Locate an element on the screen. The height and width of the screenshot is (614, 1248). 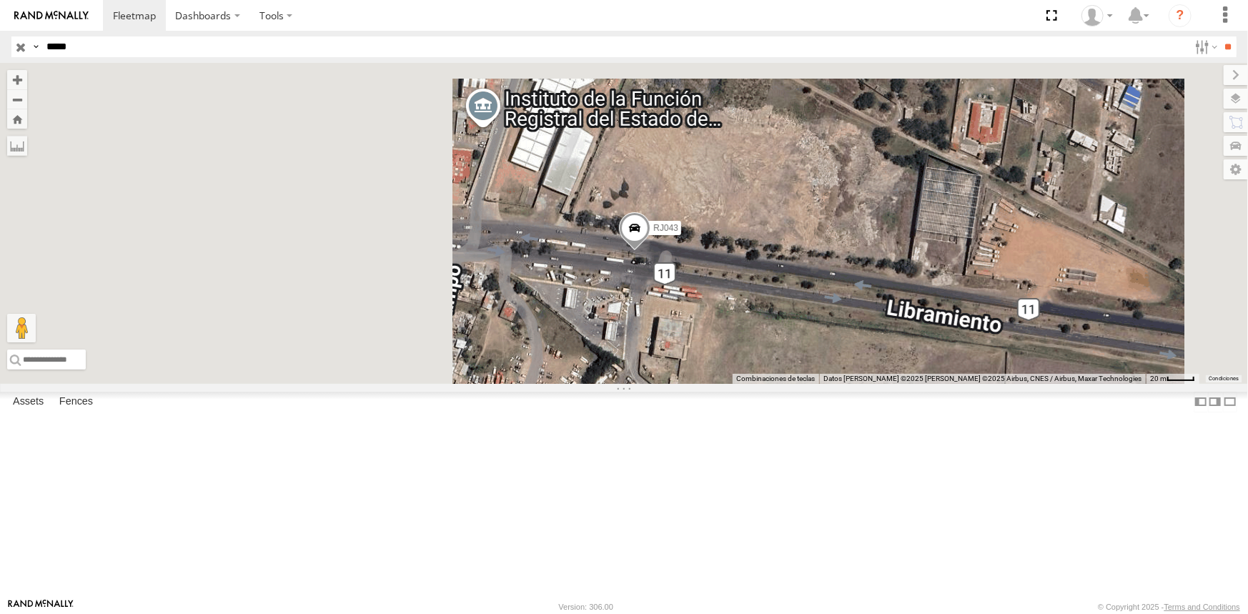
button: Zoom out is located at coordinates (17, 99).